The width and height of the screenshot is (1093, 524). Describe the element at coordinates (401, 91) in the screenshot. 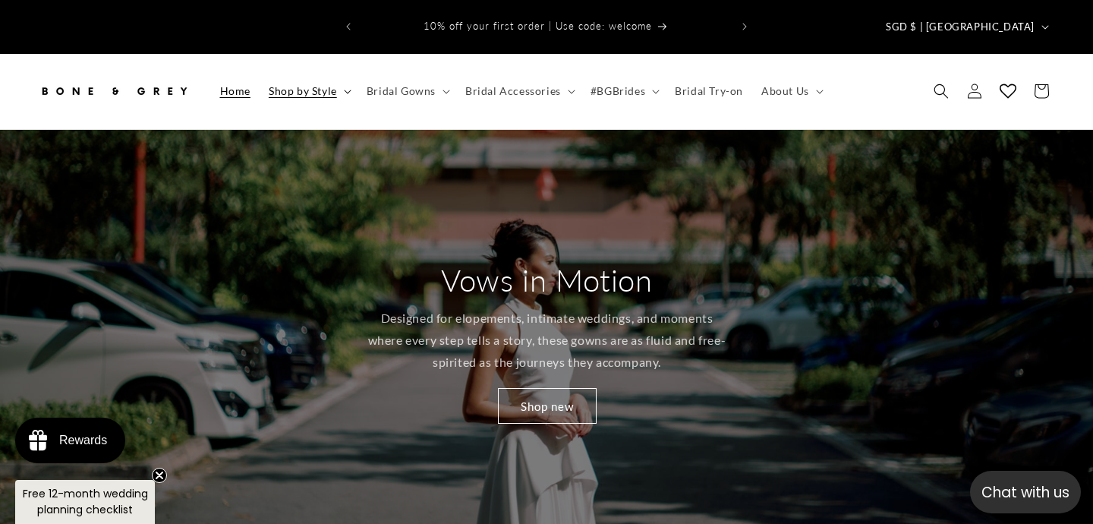

I see `span: Bridal Gowns` at that location.